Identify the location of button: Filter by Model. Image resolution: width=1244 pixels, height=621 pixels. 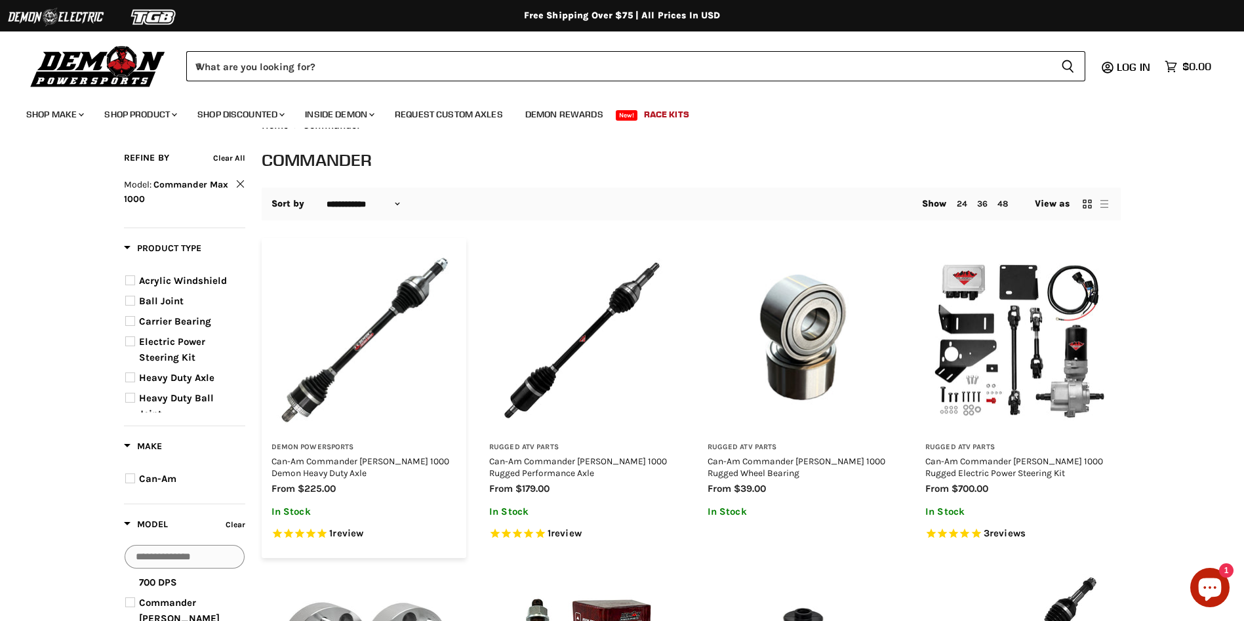
(146, 526).